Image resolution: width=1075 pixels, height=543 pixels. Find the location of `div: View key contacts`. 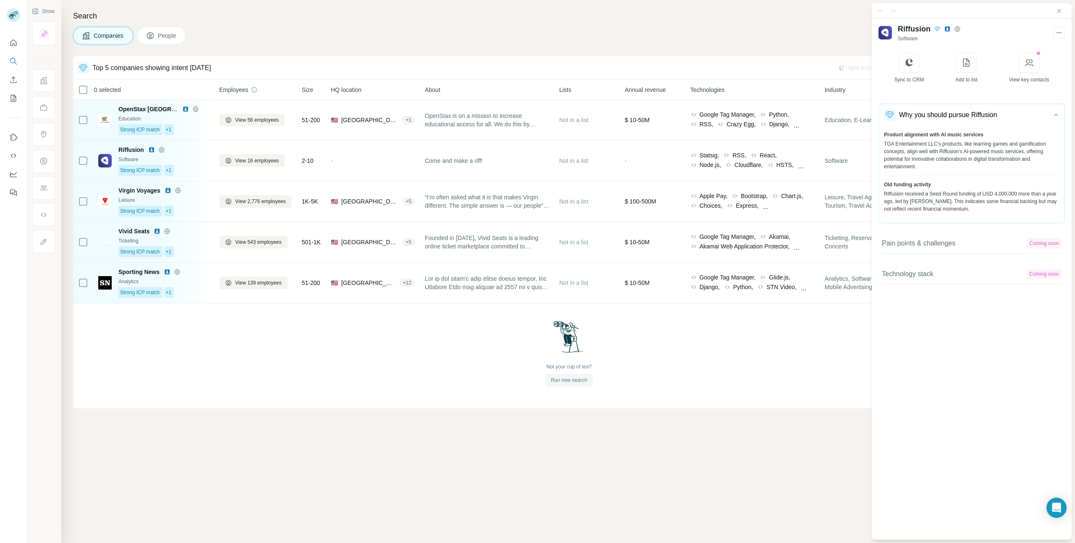

div: View key contacts is located at coordinates (1029, 80).